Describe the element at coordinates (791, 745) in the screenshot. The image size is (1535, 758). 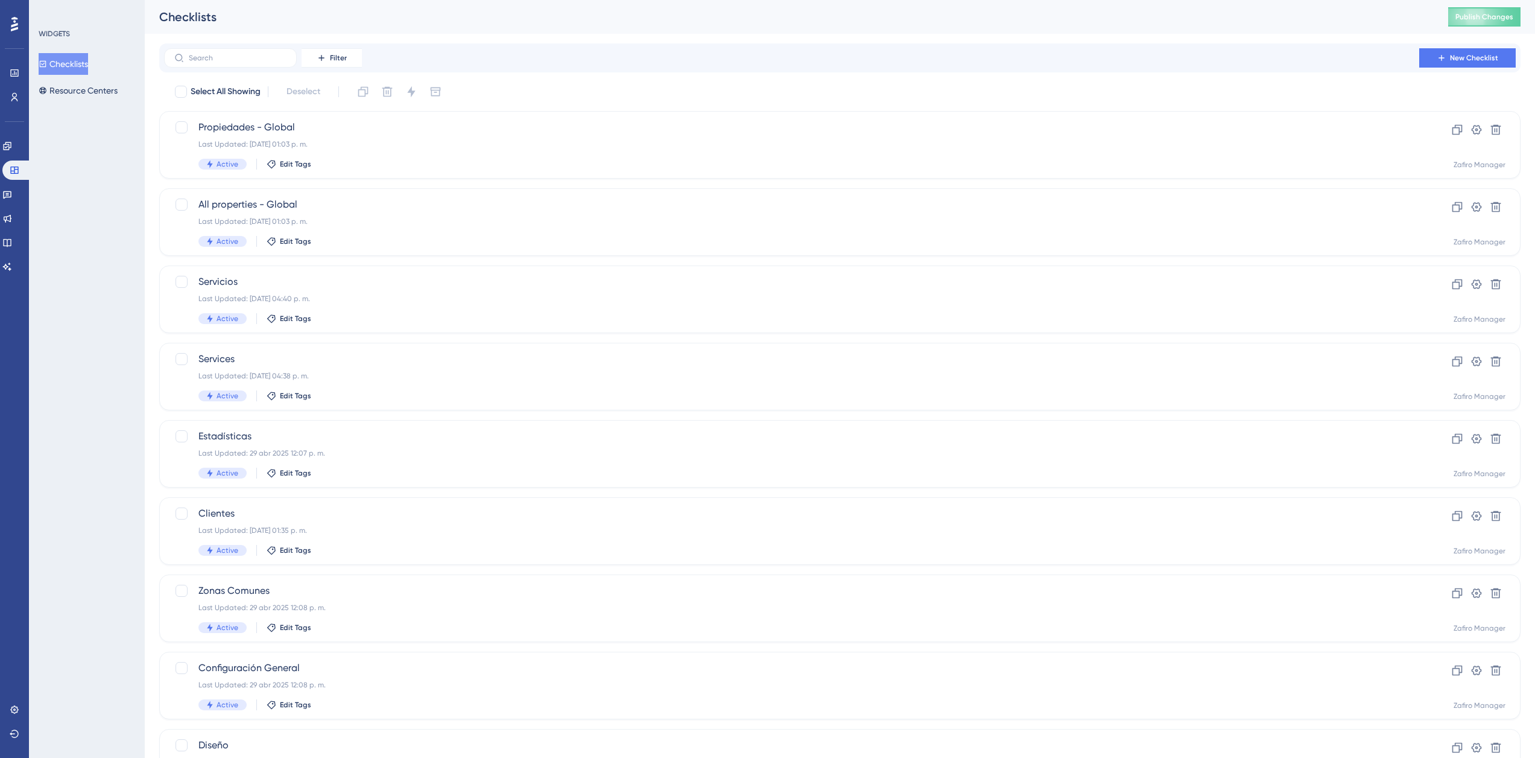
I see `span: Diseño` at that location.